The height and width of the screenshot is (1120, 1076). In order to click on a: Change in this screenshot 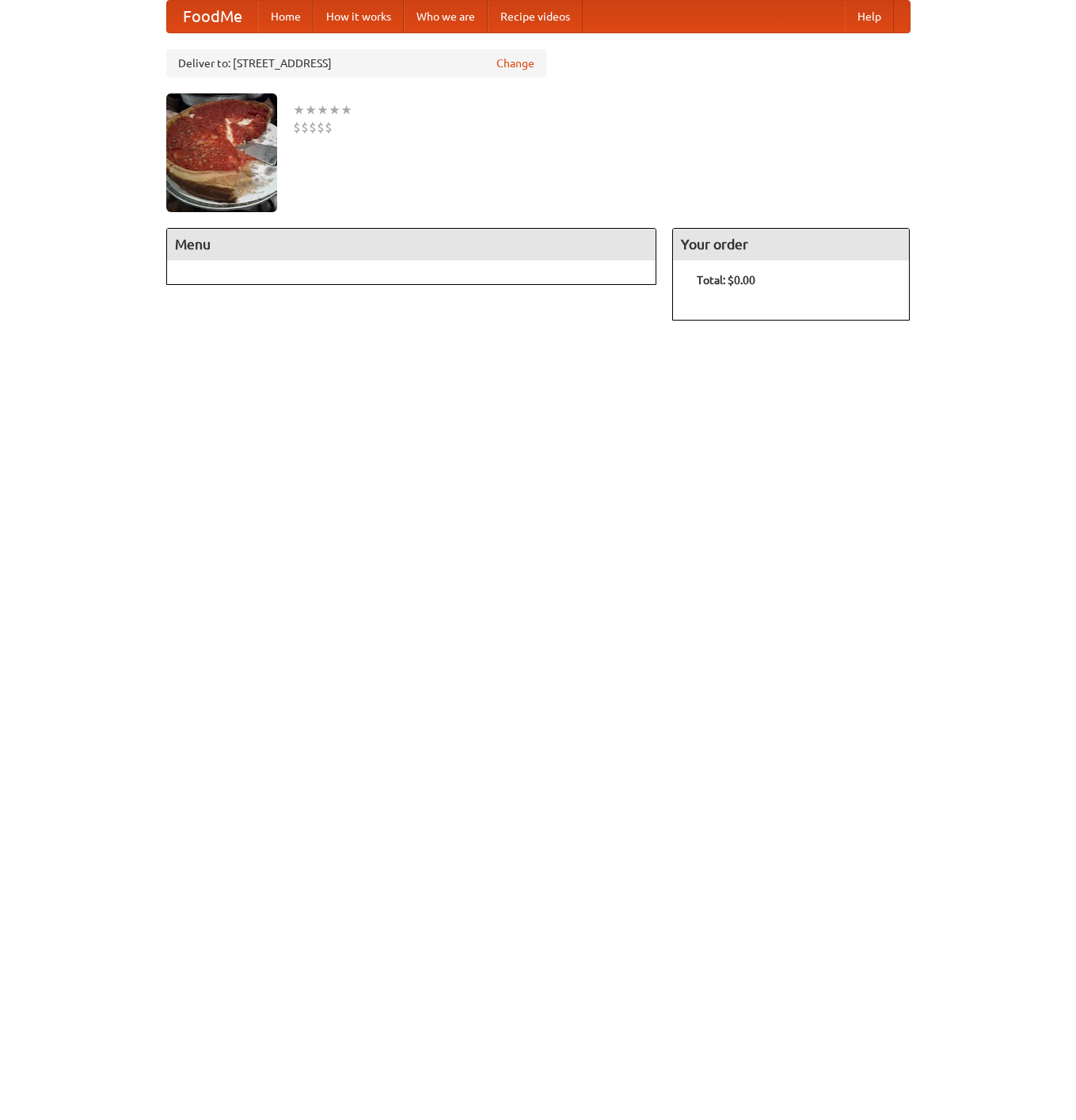, I will do `click(515, 63)`.